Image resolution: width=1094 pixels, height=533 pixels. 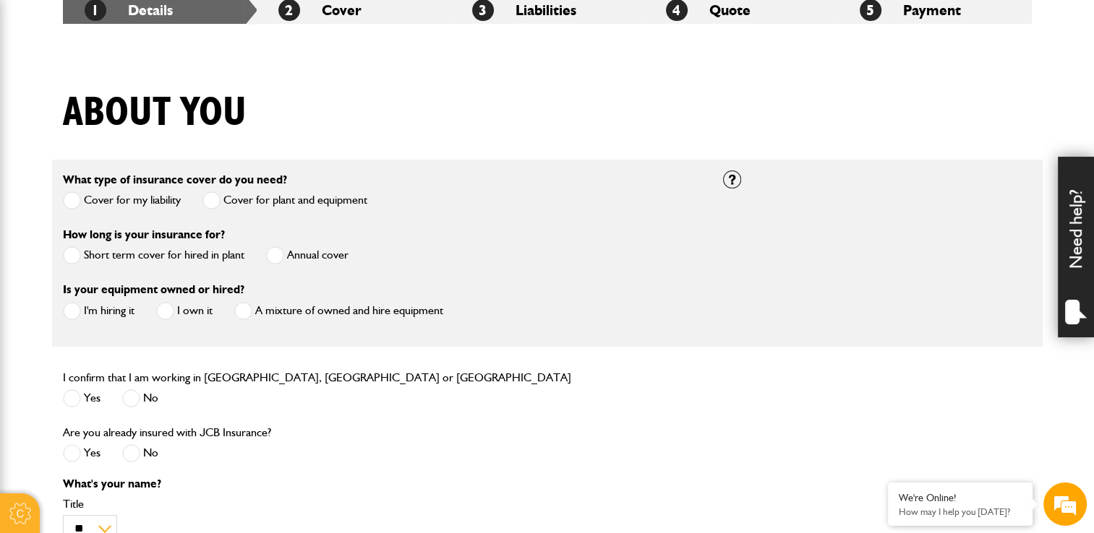 I want to click on div: We're Online!, so click(x=960, y=498).